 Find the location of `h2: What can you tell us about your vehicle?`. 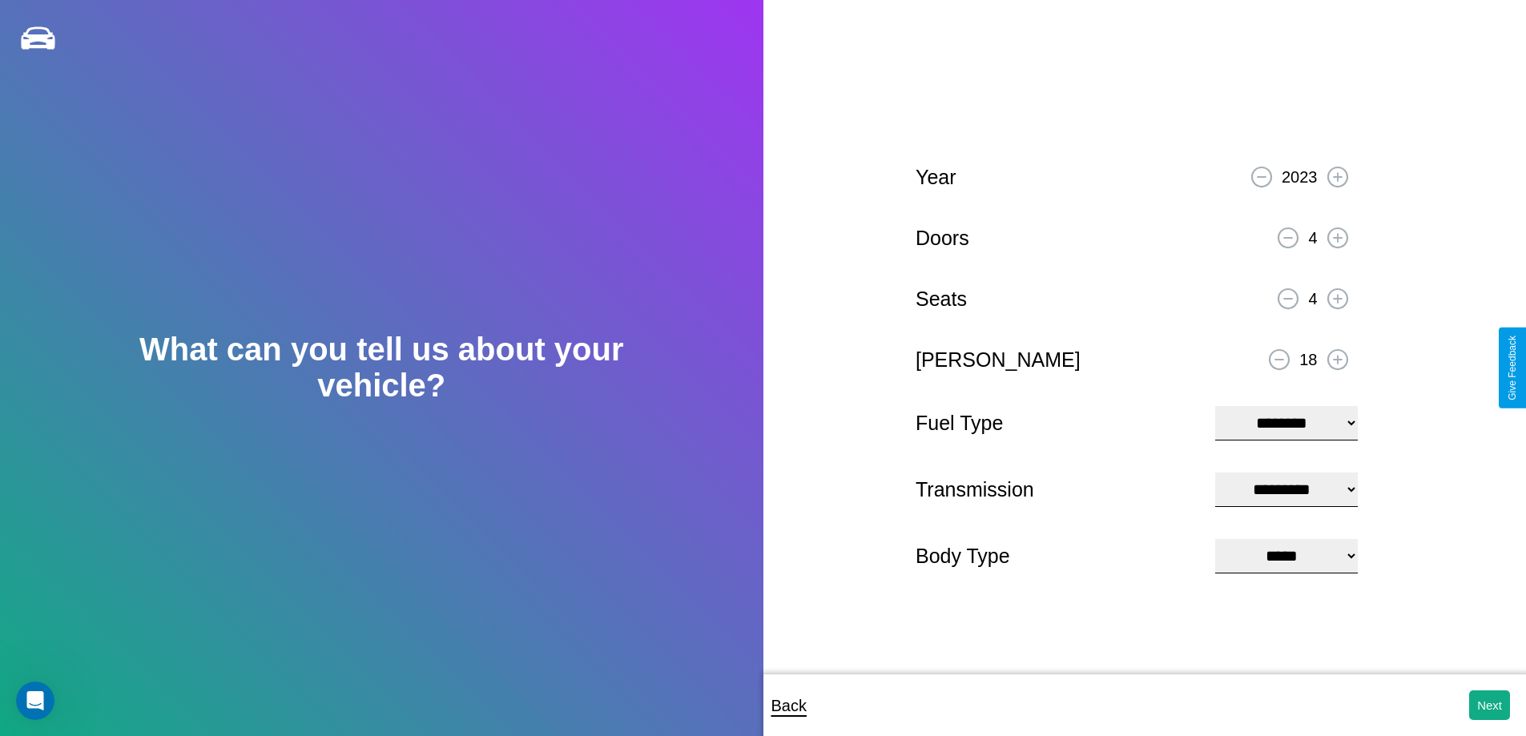

h2: What can you tell us about your vehicle? is located at coordinates (381, 368).